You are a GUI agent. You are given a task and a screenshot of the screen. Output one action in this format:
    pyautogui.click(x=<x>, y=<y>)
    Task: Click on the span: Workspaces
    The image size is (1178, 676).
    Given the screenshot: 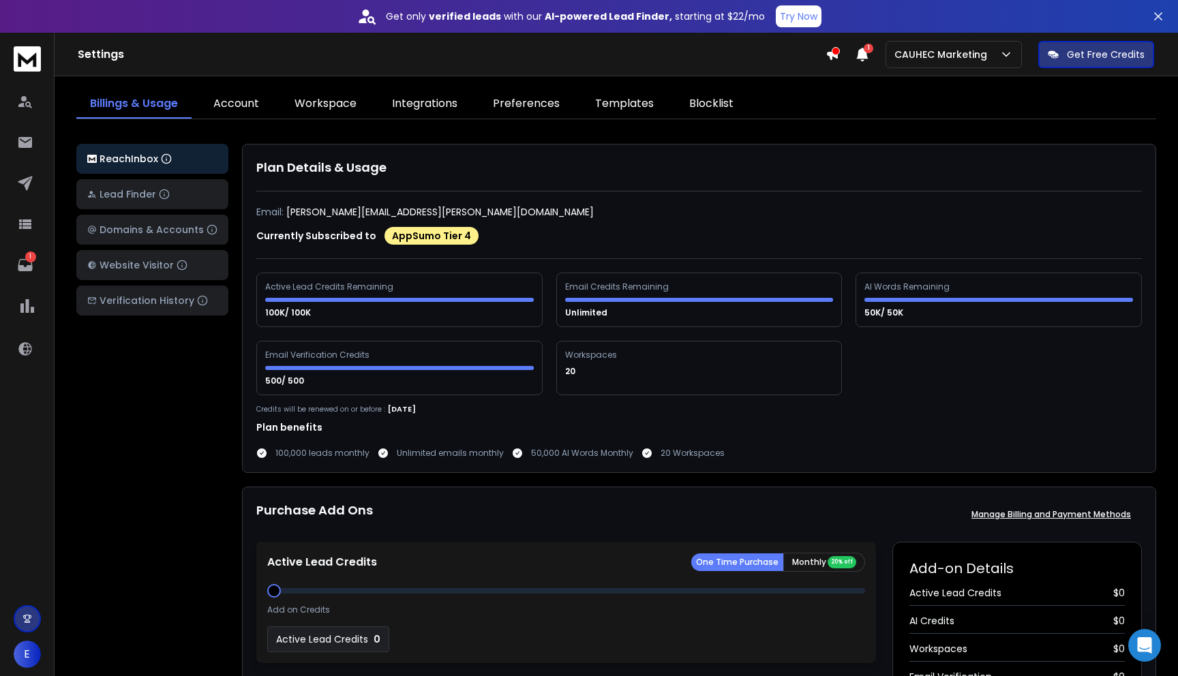 What is the action you would take?
    pyautogui.click(x=938, y=649)
    